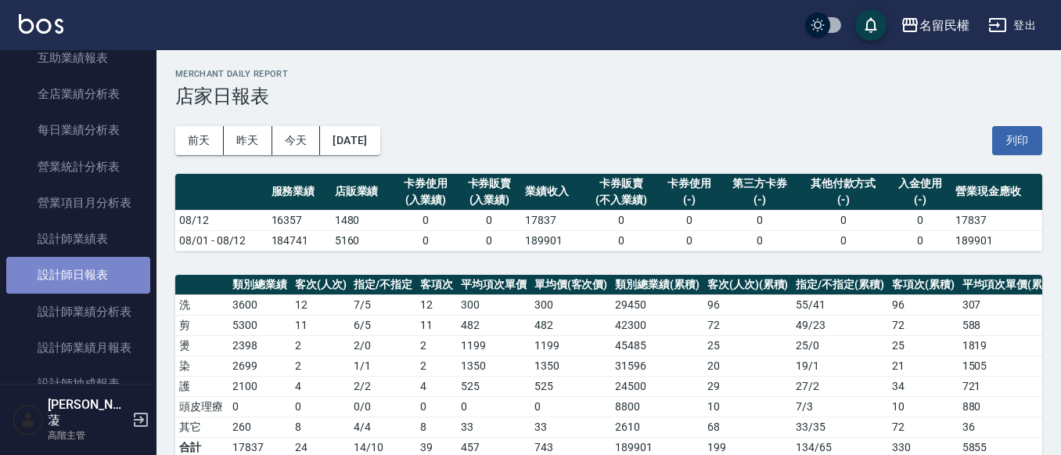 Image resolution: width=1061 pixels, height=455 pixels. What do you see at coordinates (997, 192) in the screenshot?
I see `th: 營業現金應收` at bounding box center [997, 192].